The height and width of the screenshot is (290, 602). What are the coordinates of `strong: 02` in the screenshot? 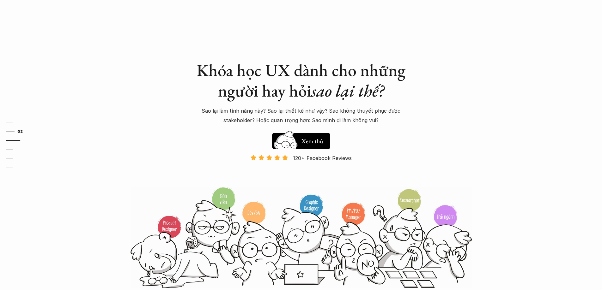 It's located at (20, 131).